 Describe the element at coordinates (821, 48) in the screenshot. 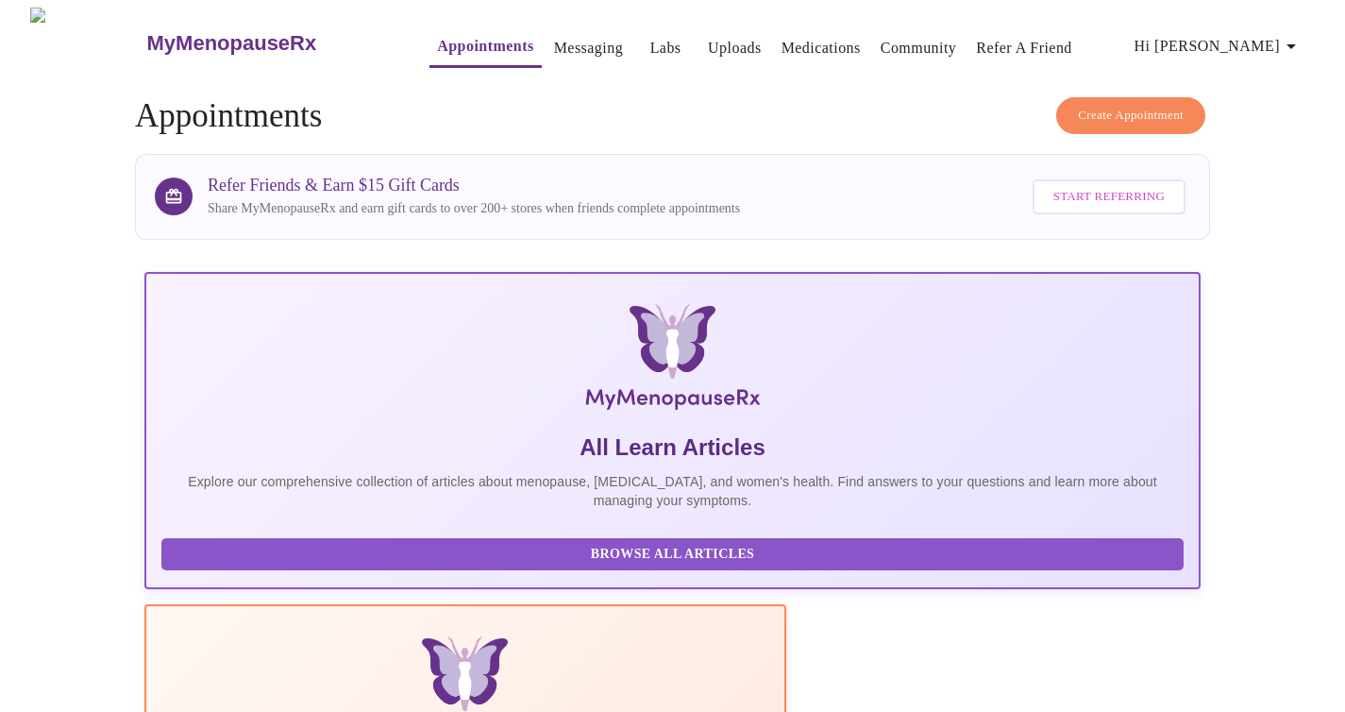

I see `a: Medications` at that location.